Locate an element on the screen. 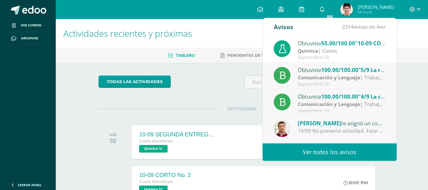  div: 10-09 CORTO No. 2 is located at coordinates (165, 175).